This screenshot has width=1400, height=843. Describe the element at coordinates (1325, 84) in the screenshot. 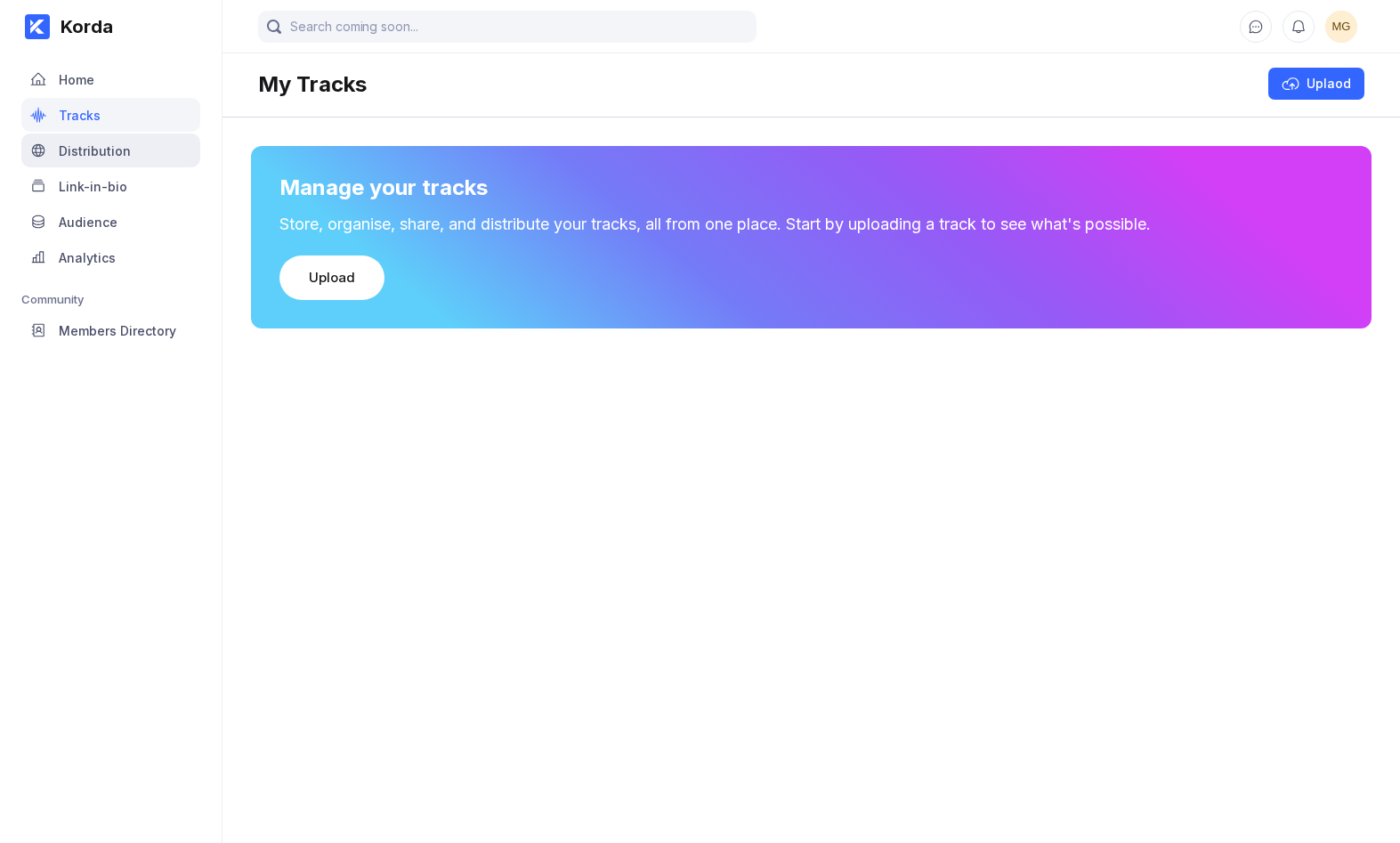

I see `div: Uplaod` at that location.